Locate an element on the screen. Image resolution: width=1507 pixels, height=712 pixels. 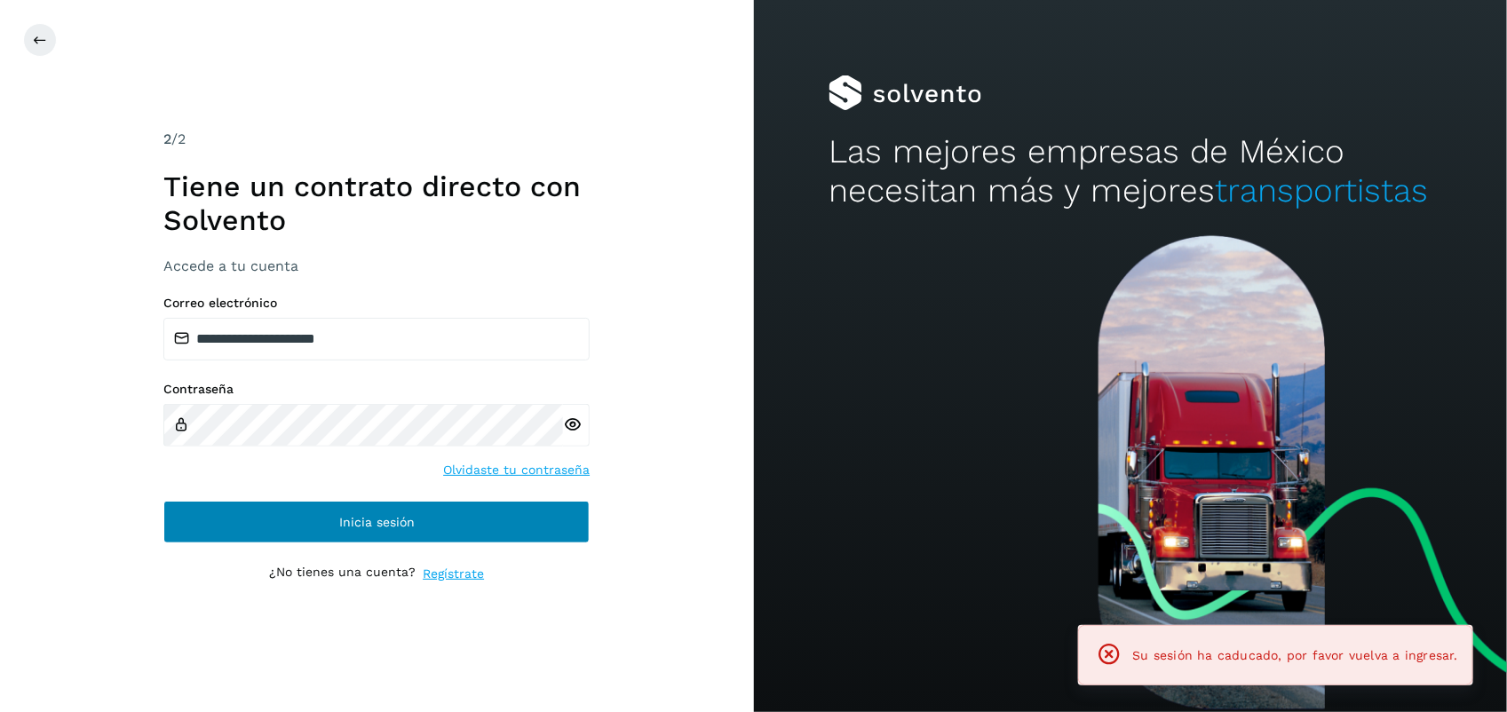
h3: Accede a tu cuenta is located at coordinates (377, 266).